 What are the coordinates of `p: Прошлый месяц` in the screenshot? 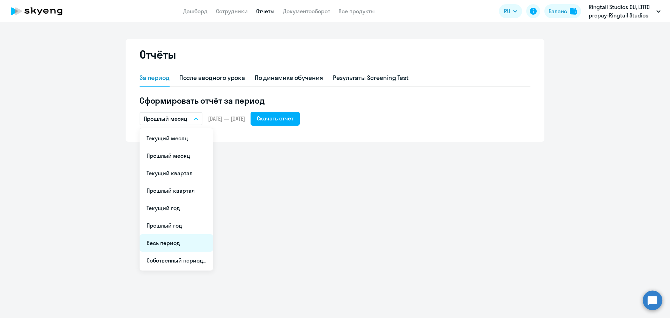 It's located at (165, 119).